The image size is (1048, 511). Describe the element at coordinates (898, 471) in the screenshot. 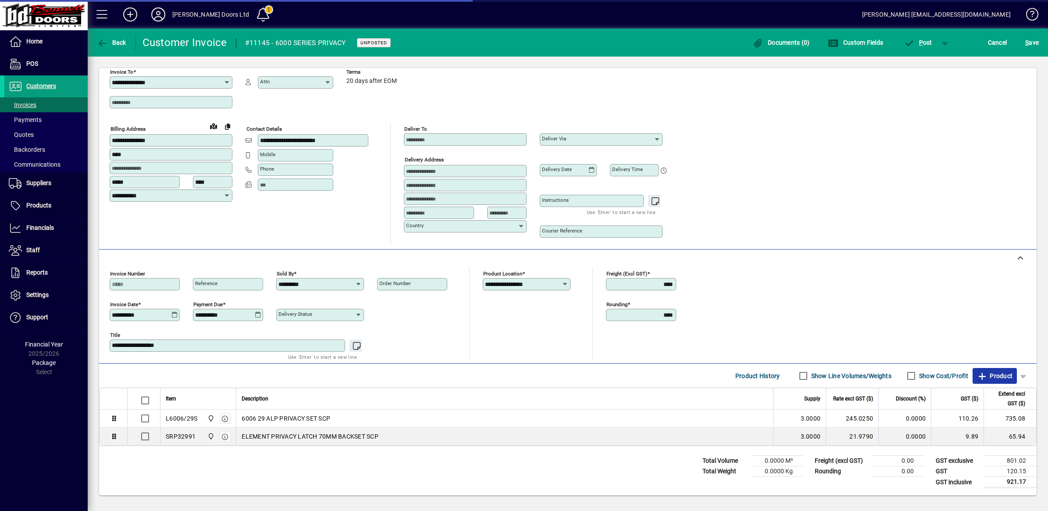

I see `td: 0.00` at that location.